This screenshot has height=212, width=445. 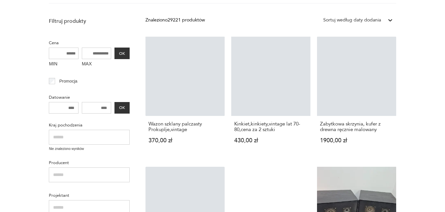 I want to click on div: Znaleziono 29221 produktów, so click(x=175, y=20).